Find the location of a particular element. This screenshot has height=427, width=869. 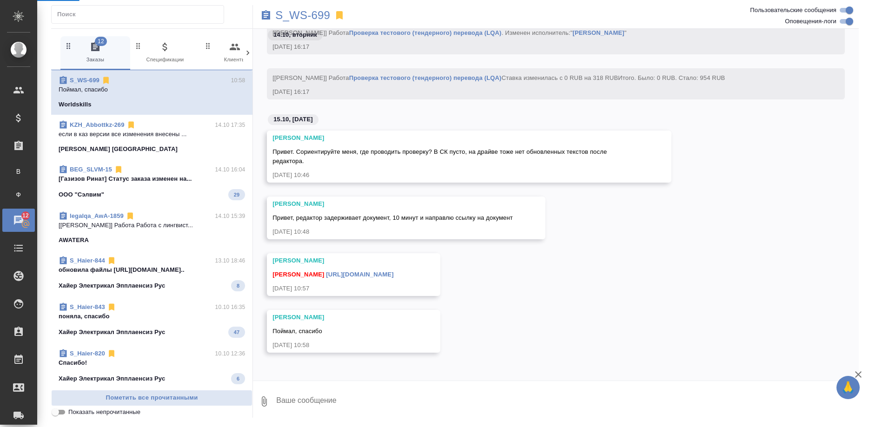

p: [Газизов Ринат] Статус заказа изменен на... is located at coordinates (152, 179).